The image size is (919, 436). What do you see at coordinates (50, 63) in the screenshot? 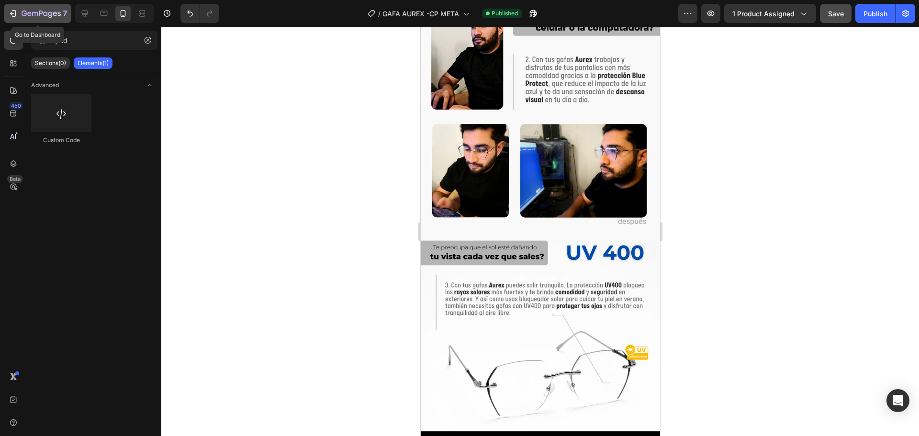
I see `p: Sections(0)` at bounding box center [50, 63].